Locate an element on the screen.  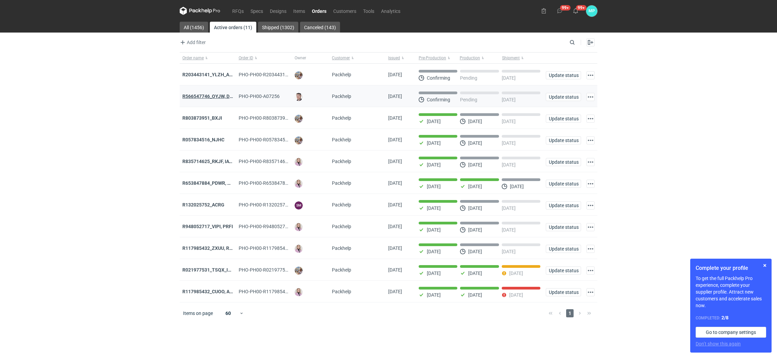
div: Completed: is located at coordinates (731, 318).